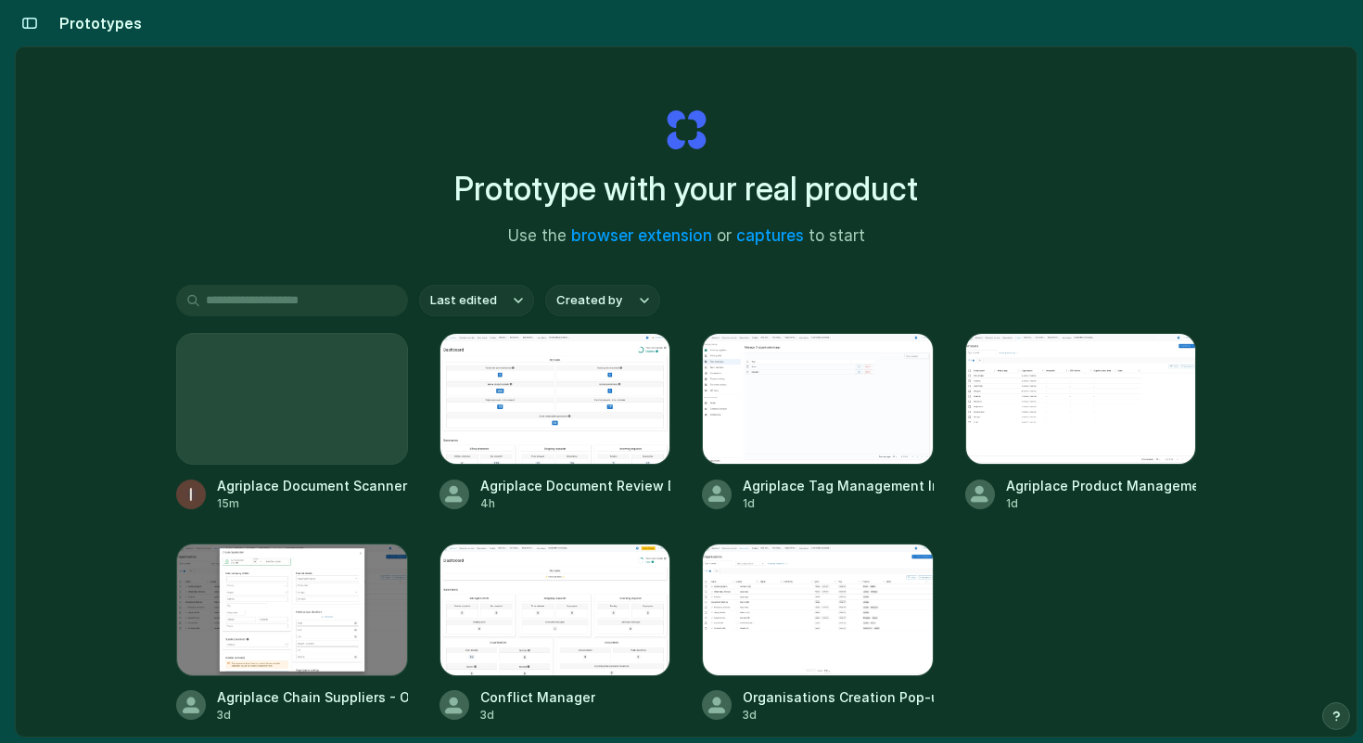 The width and height of the screenshot is (1363, 743). Describe the element at coordinates (603, 300) in the screenshot. I see `button: Created by` at that location.